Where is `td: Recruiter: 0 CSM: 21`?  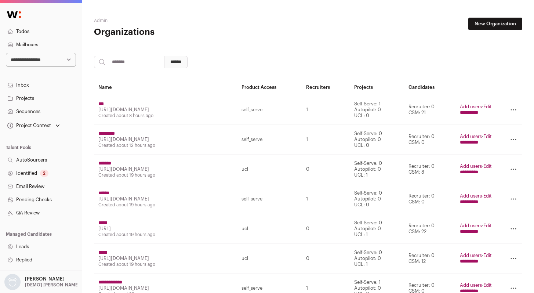 td: Recruiter: 0 CSM: 21 is located at coordinates (430, 110).